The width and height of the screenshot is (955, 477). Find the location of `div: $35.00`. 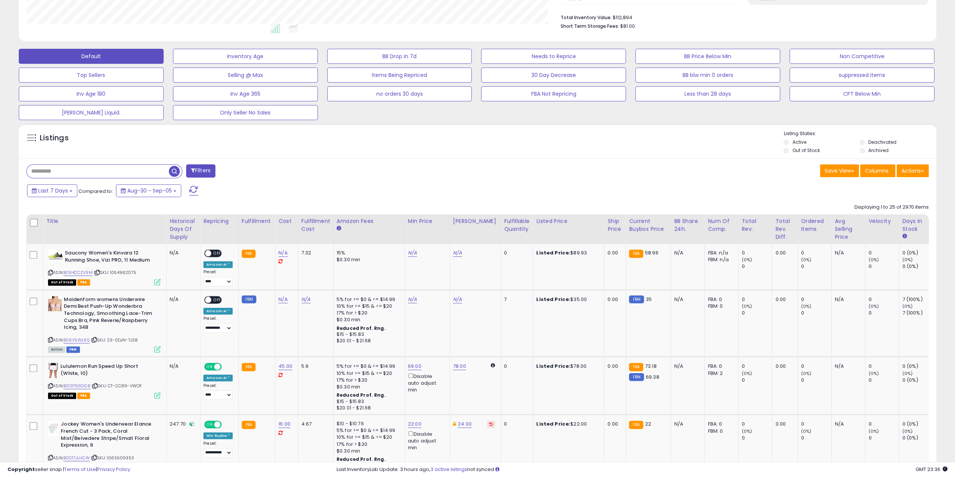

div: $35.00 is located at coordinates (567, 299).